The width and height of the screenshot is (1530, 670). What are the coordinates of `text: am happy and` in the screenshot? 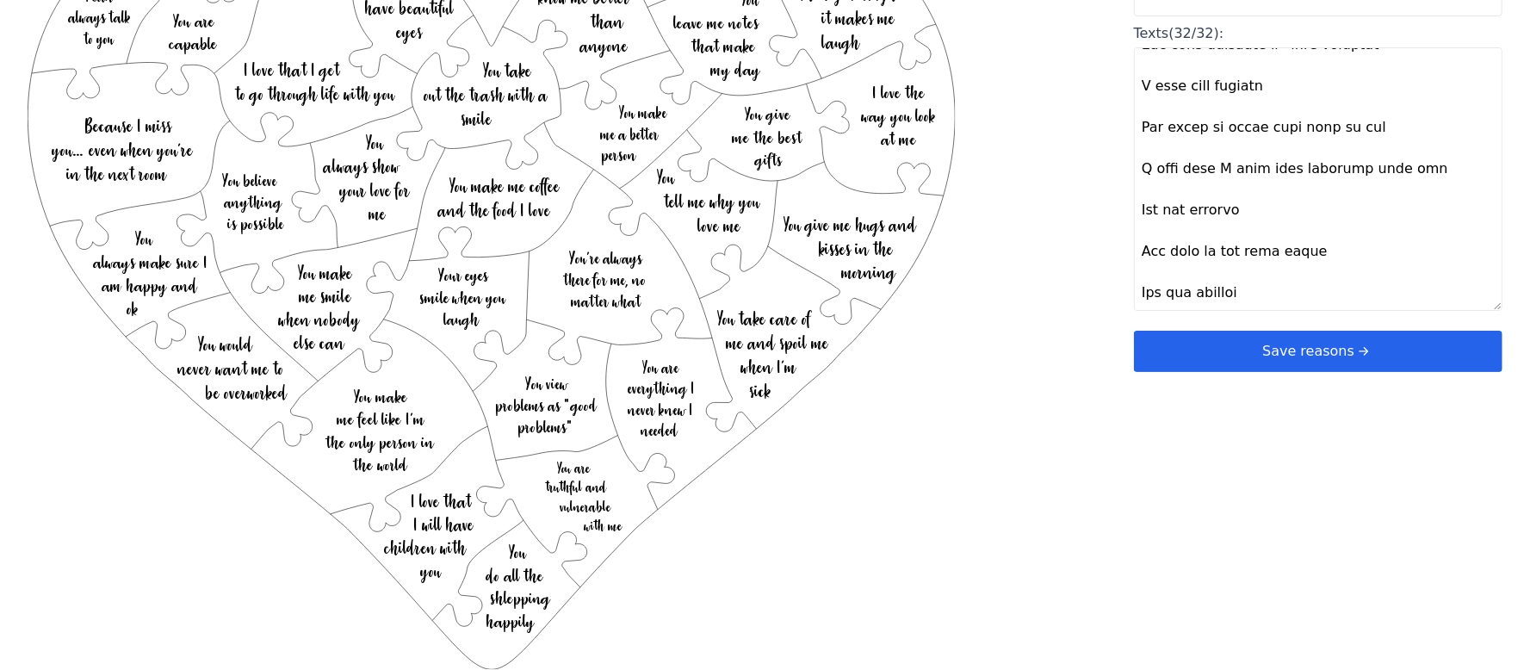 It's located at (150, 285).